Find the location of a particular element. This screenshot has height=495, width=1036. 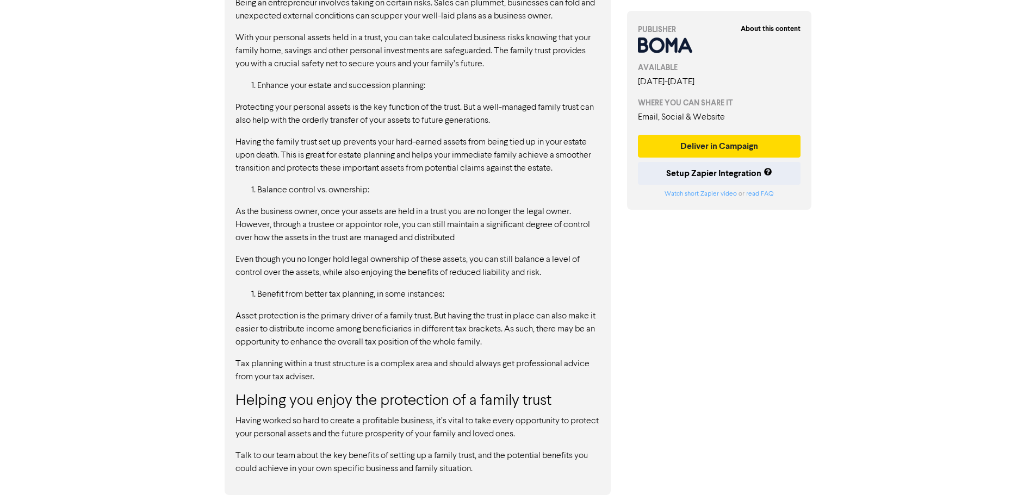

p: Having worked so hard to create a profitable business, it’s vital to take every opportunity to pr... is located at coordinates (417, 428).